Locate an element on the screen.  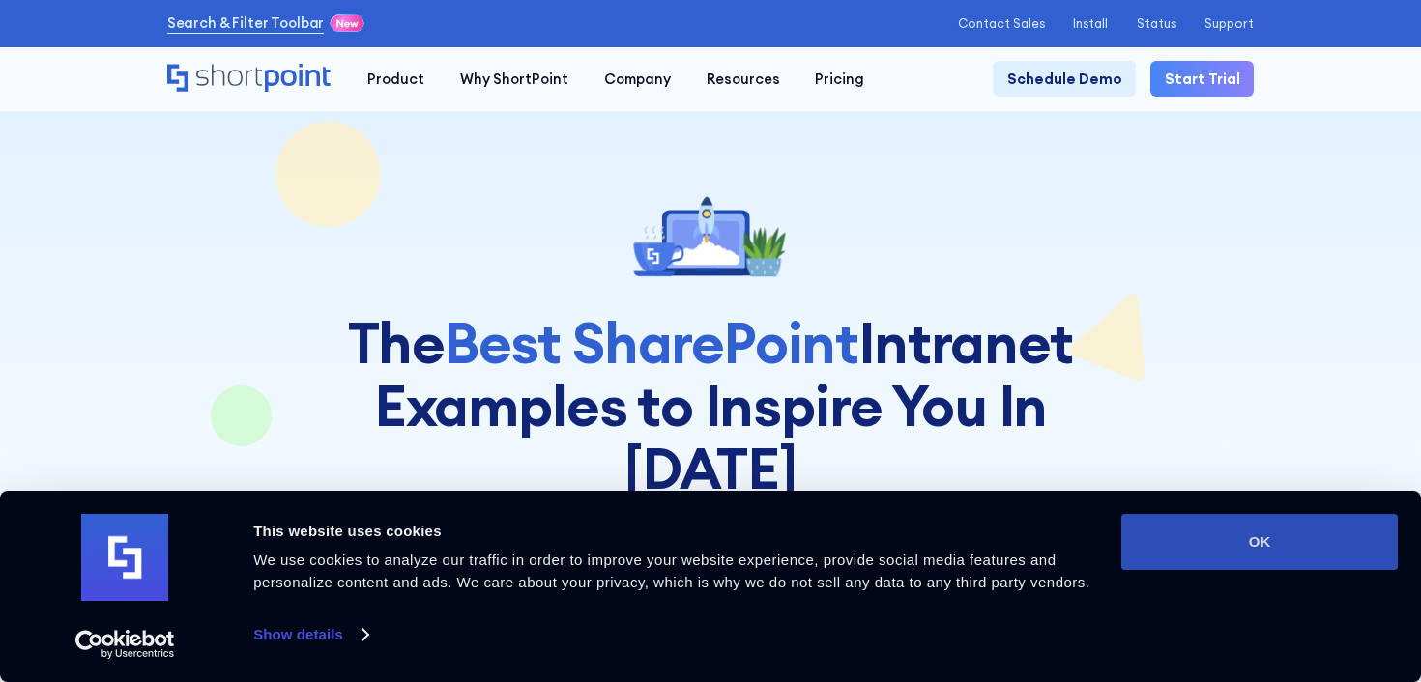
a: Pricing is located at coordinates (840, 78).